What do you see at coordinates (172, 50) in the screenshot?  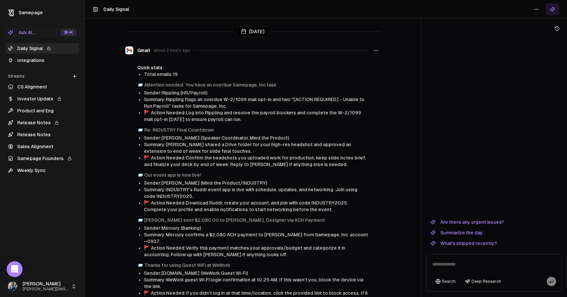 I see `span: about 2 hours ago` at bounding box center [172, 50].